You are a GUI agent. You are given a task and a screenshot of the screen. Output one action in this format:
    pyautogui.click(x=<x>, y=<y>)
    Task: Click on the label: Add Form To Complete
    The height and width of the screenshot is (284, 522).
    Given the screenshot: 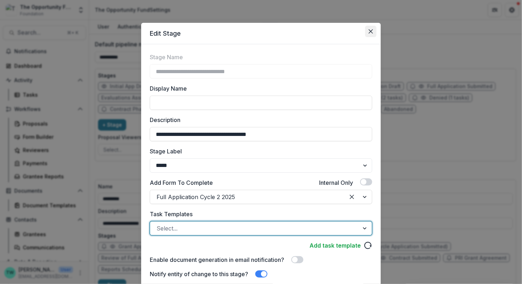 What is the action you would take?
    pyautogui.click(x=181, y=183)
    